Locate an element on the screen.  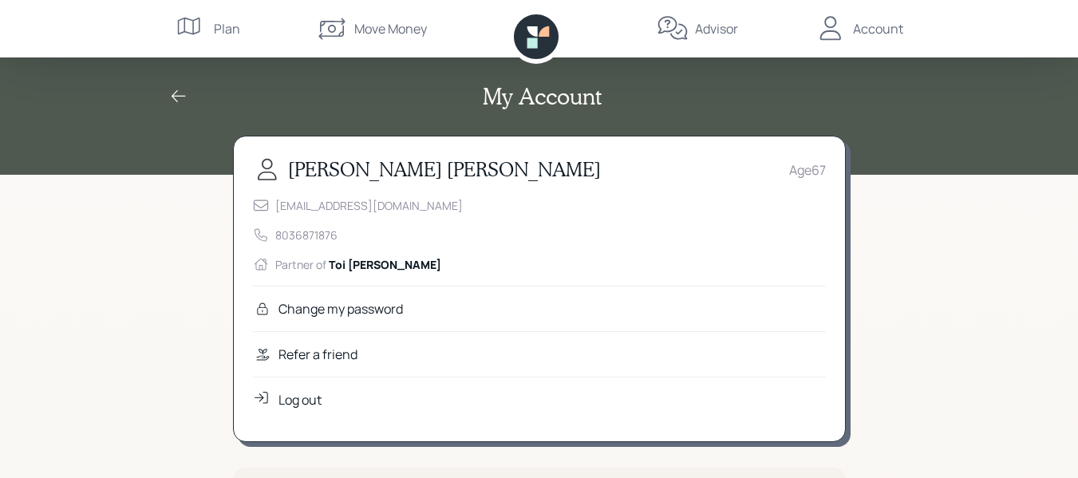
div: Change my password is located at coordinates (341, 309).